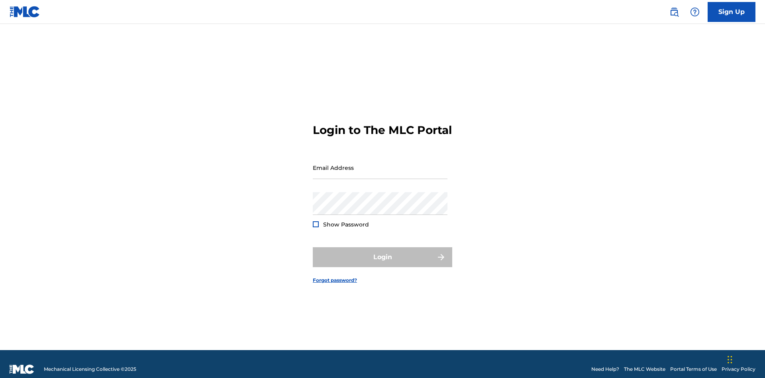 The image size is (765, 378). I want to click on a: Forgot password?, so click(335, 280).